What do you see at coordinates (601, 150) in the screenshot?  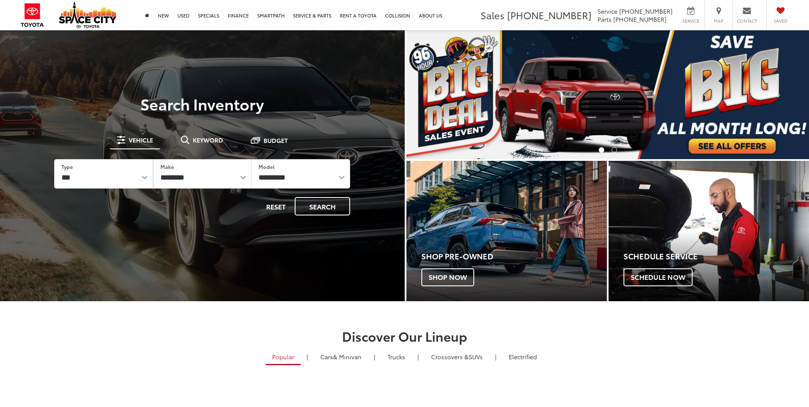 I see `li: Go to slide number 1.` at bounding box center [601, 150].